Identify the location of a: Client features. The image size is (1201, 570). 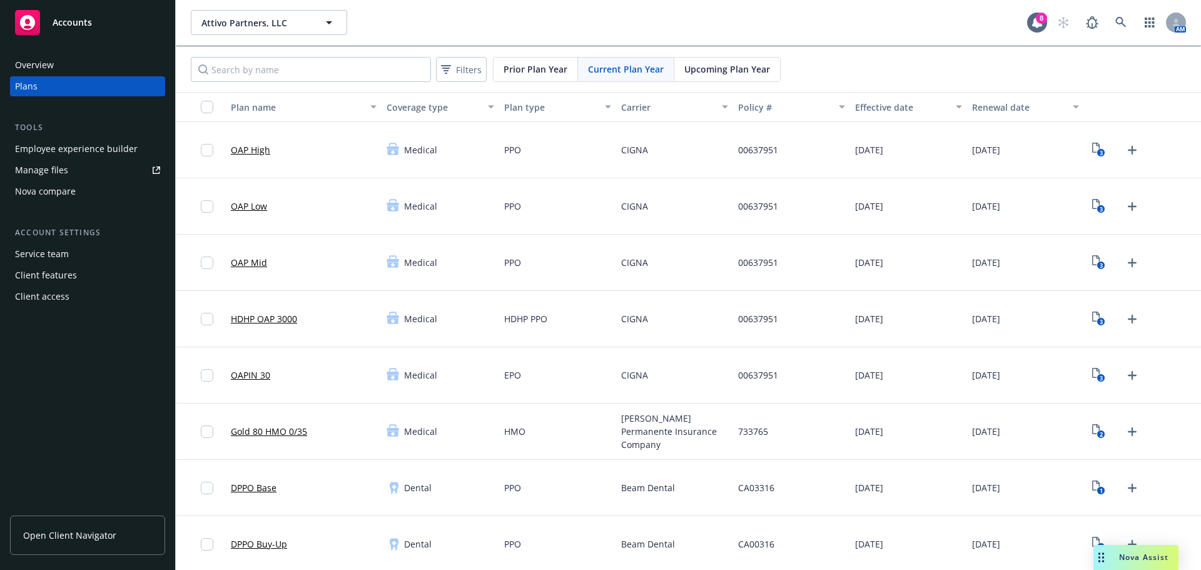
(88, 275).